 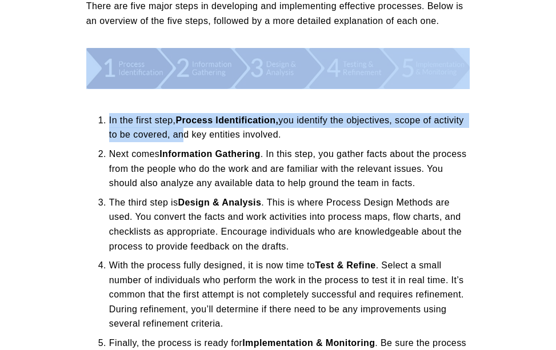 What do you see at coordinates (227, 120) in the screenshot?
I see `strong: Process Identification,` at bounding box center [227, 120].